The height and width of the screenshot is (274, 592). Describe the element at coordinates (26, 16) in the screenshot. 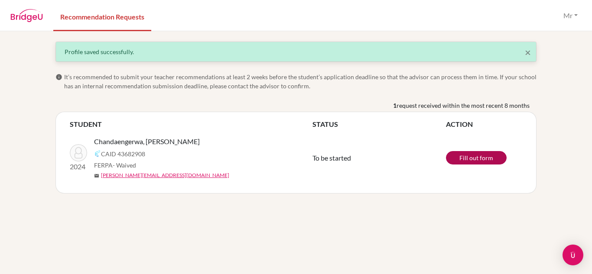

I see `img: BridgeU logo` at that location.